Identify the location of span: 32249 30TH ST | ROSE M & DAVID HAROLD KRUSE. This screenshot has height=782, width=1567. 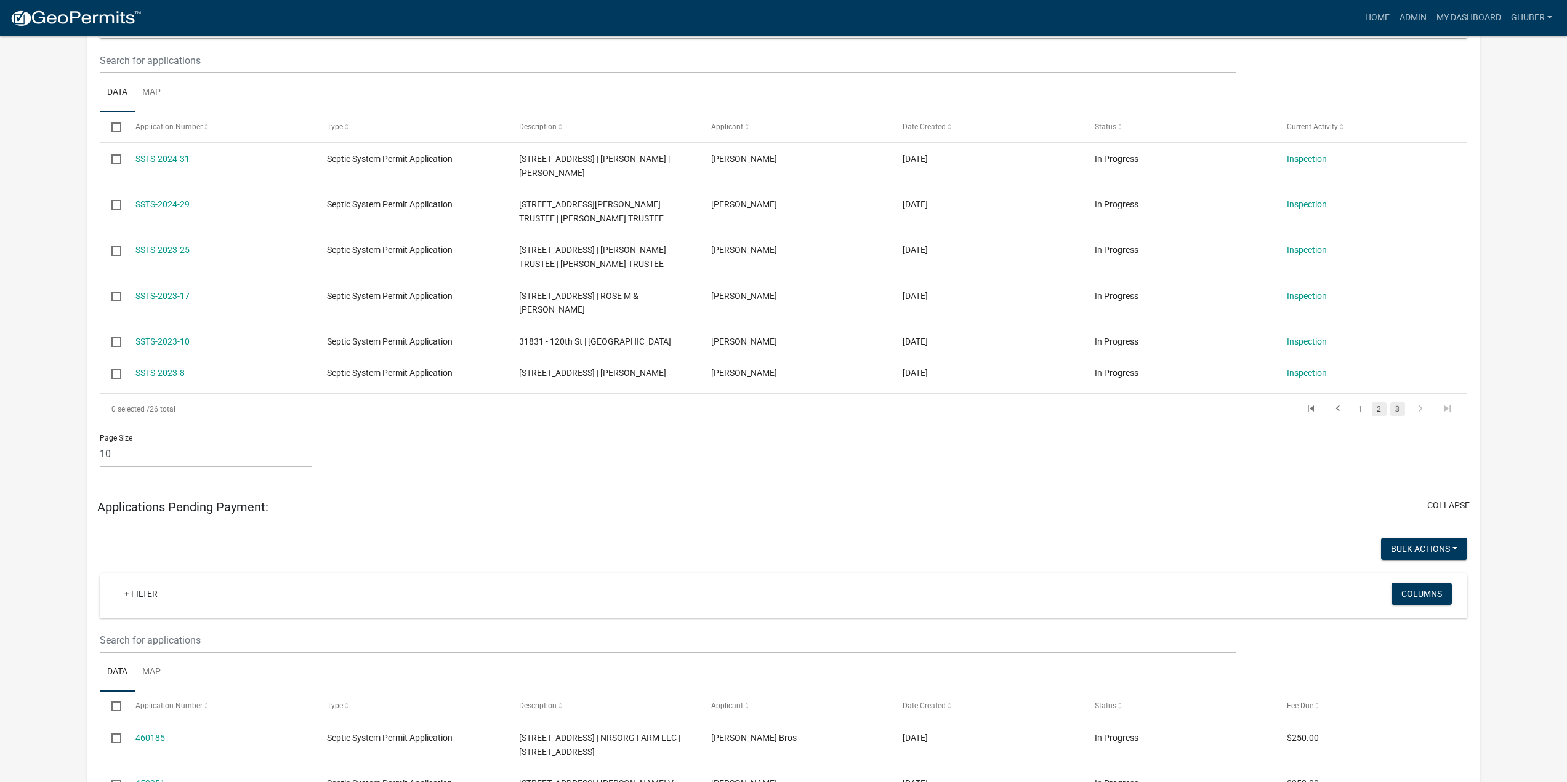
(579, 303).